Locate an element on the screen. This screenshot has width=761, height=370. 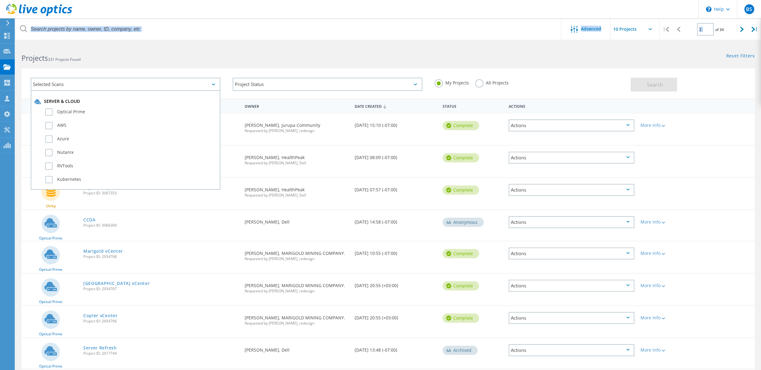
span: Project ID: 3067353 is located at coordinates (161, 193).